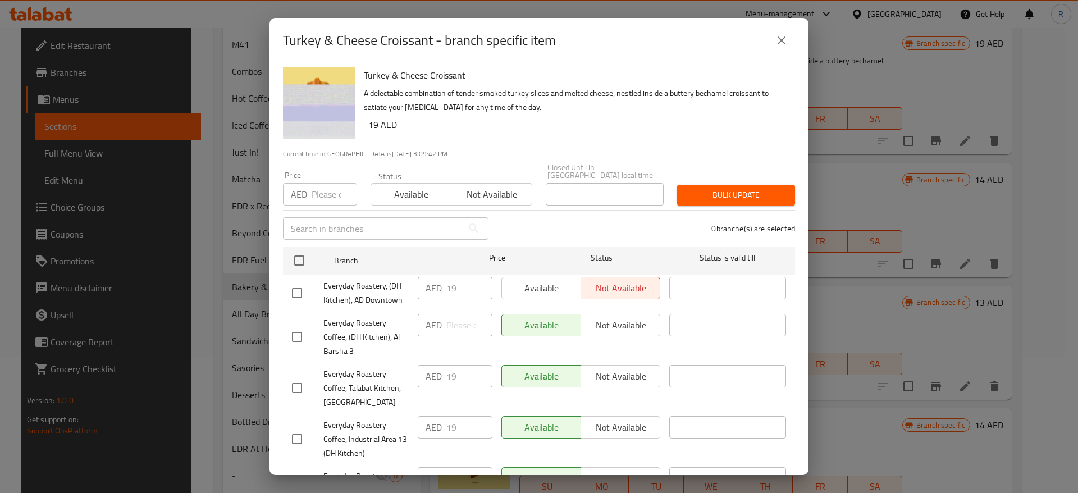 The height and width of the screenshot is (493, 1078). Describe the element at coordinates (602, 258) in the screenshot. I see `span: Status` at that location.